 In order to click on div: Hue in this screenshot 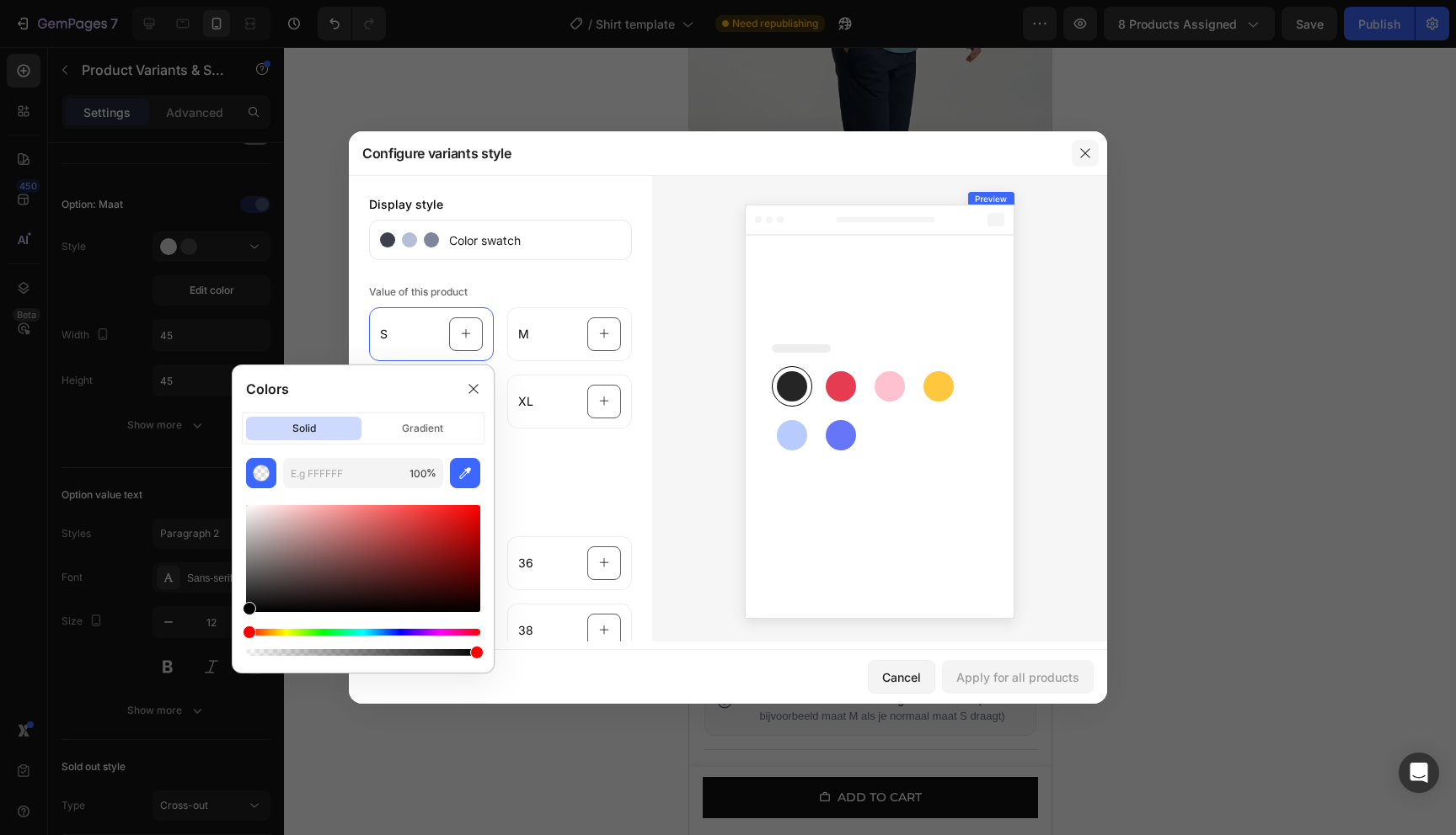, I will do `click(363, 633)`.